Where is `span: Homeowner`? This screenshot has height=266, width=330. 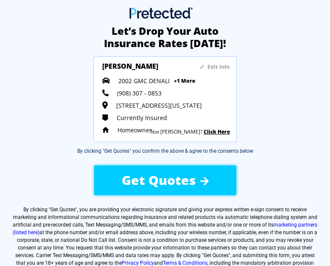
span: Homeowner is located at coordinates (134, 130).